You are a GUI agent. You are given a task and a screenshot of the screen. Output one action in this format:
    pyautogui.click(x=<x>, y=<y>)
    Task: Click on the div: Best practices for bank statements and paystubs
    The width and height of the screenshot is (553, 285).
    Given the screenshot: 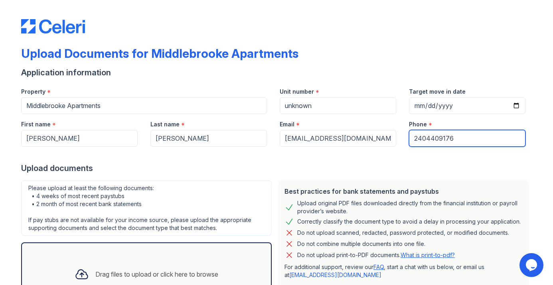 What is the action you would take?
    pyautogui.click(x=403, y=192)
    